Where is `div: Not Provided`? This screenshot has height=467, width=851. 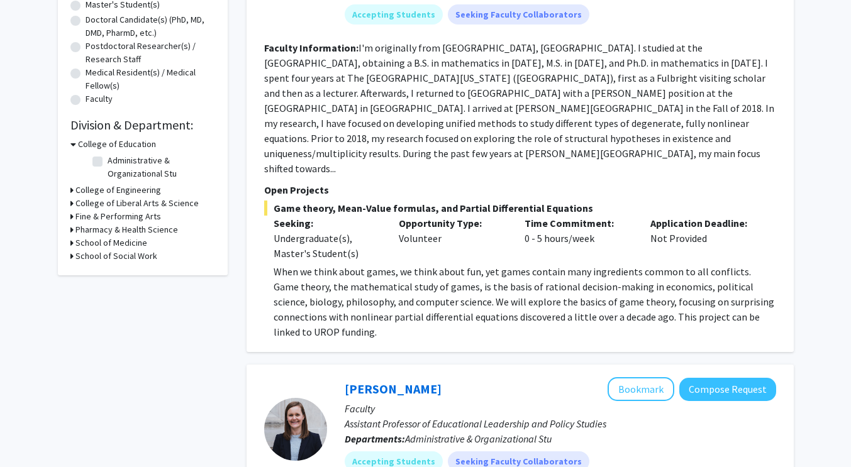 div: Not Provided is located at coordinates (704, 238).